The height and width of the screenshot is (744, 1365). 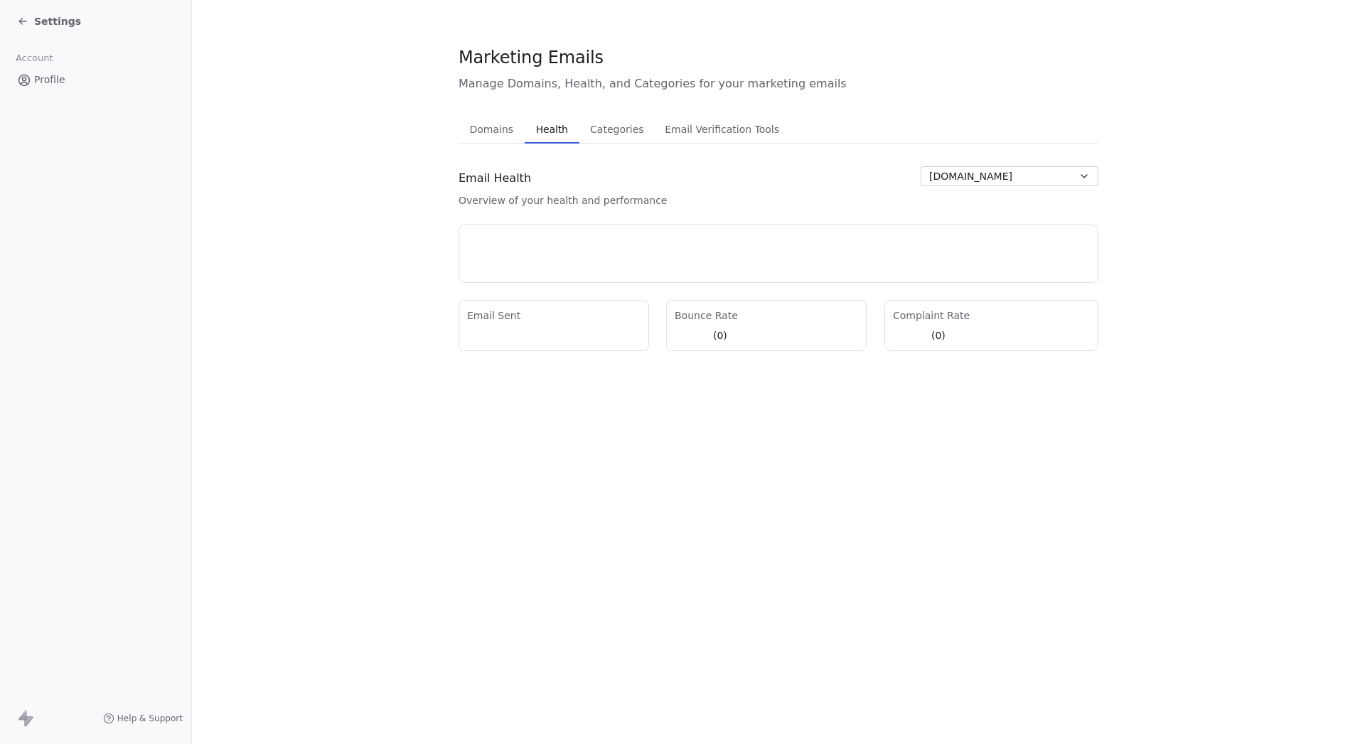 I want to click on a: Settings, so click(x=49, y=21).